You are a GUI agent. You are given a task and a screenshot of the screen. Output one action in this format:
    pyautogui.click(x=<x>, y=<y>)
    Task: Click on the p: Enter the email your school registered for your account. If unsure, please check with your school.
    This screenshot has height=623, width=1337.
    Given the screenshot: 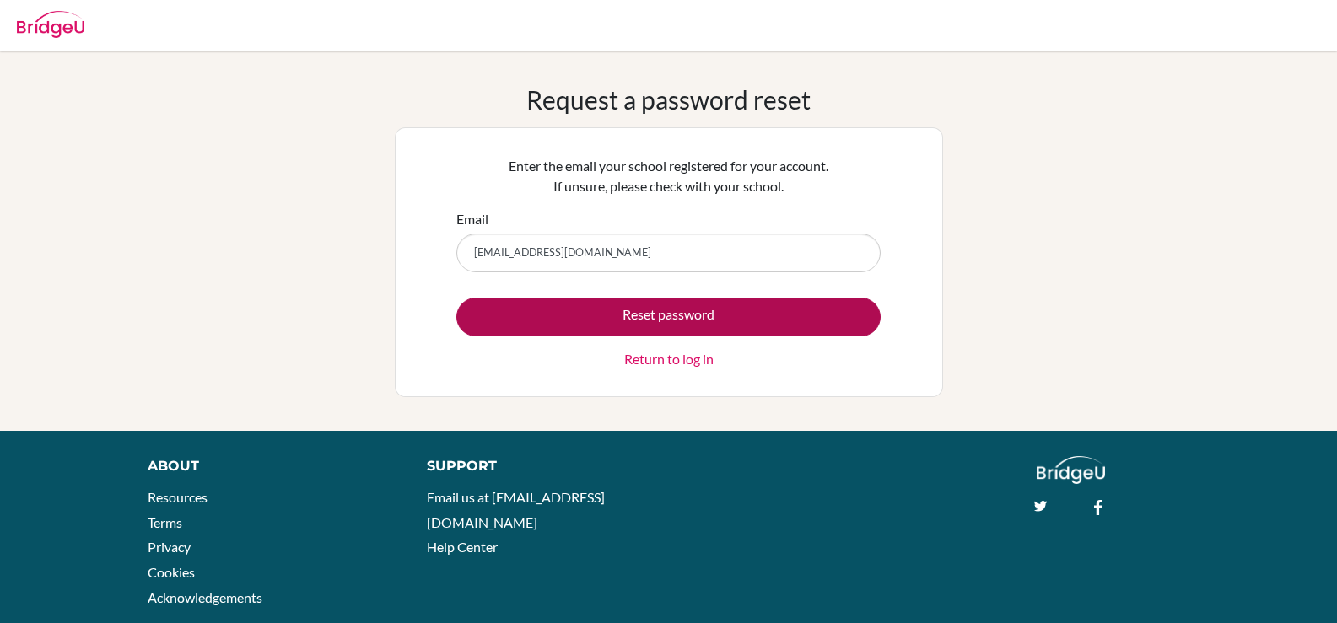 What is the action you would take?
    pyautogui.click(x=668, y=176)
    